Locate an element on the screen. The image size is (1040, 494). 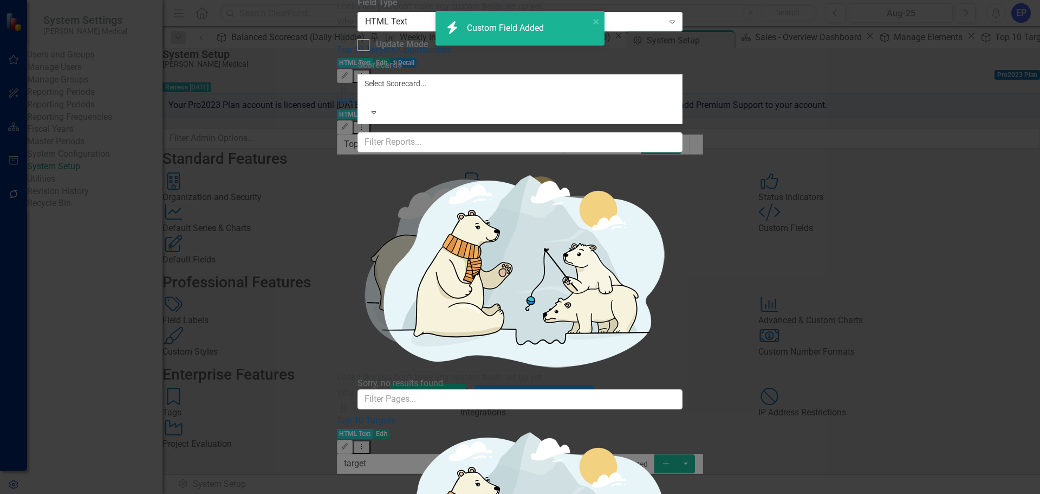
input: Filter Reports... is located at coordinates (520, 142).